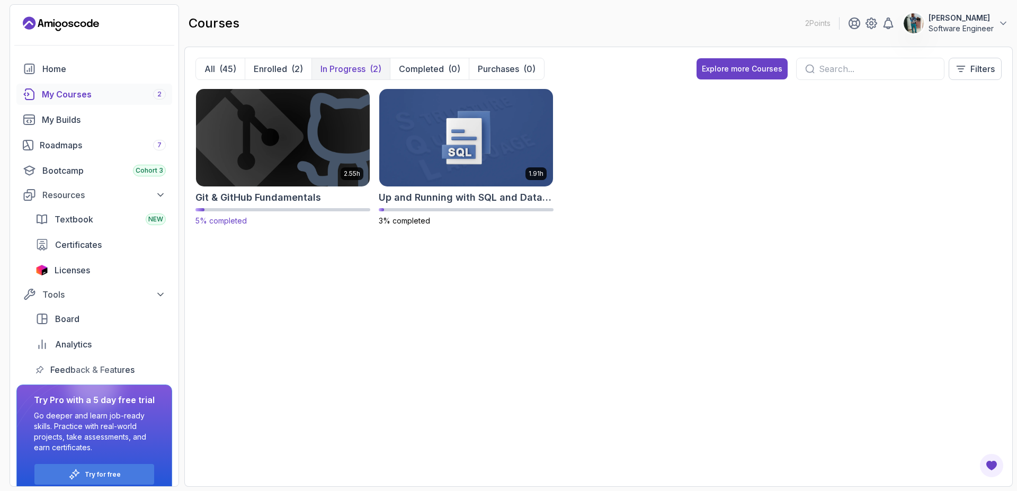  Describe the element at coordinates (104, 120) in the screenshot. I see `div: My Builds` at that location.